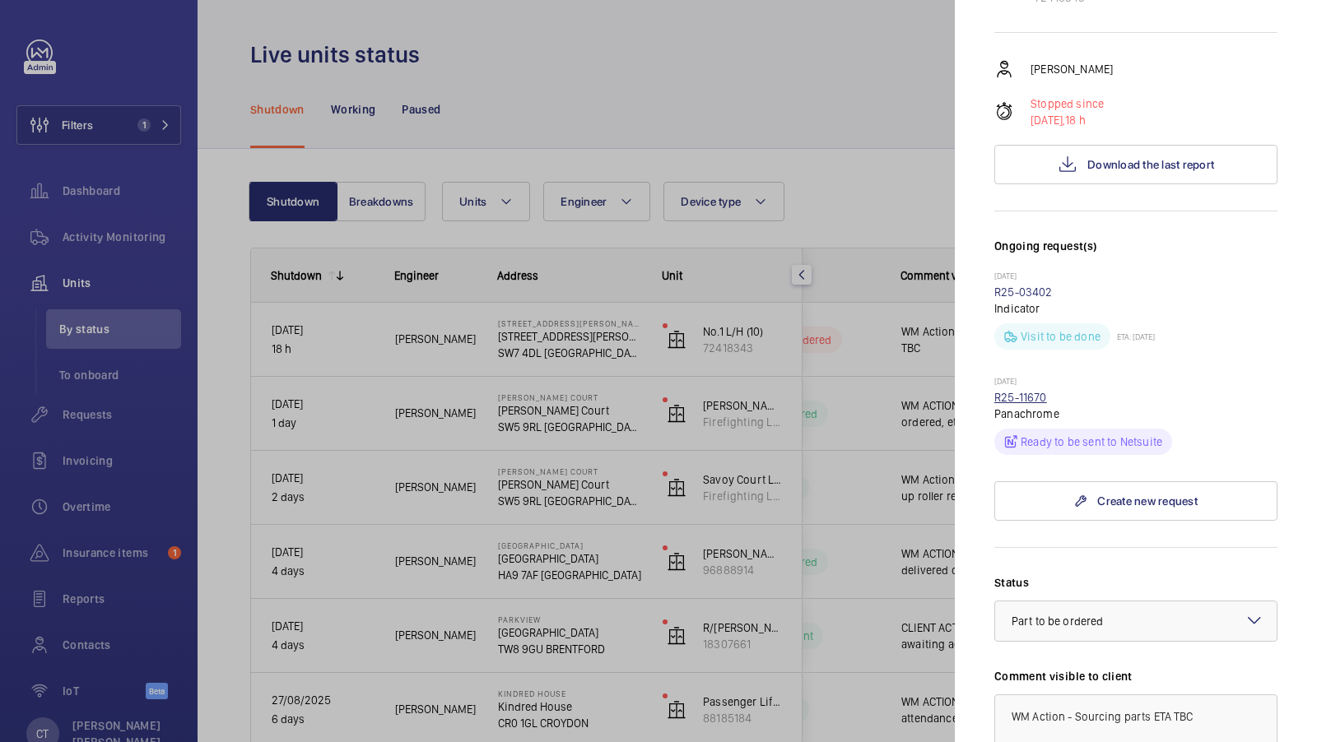 The width and height of the screenshot is (1317, 742). Describe the element at coordinates (1151, 165) in the screenshot. I see `span: Download the last report` at that location.